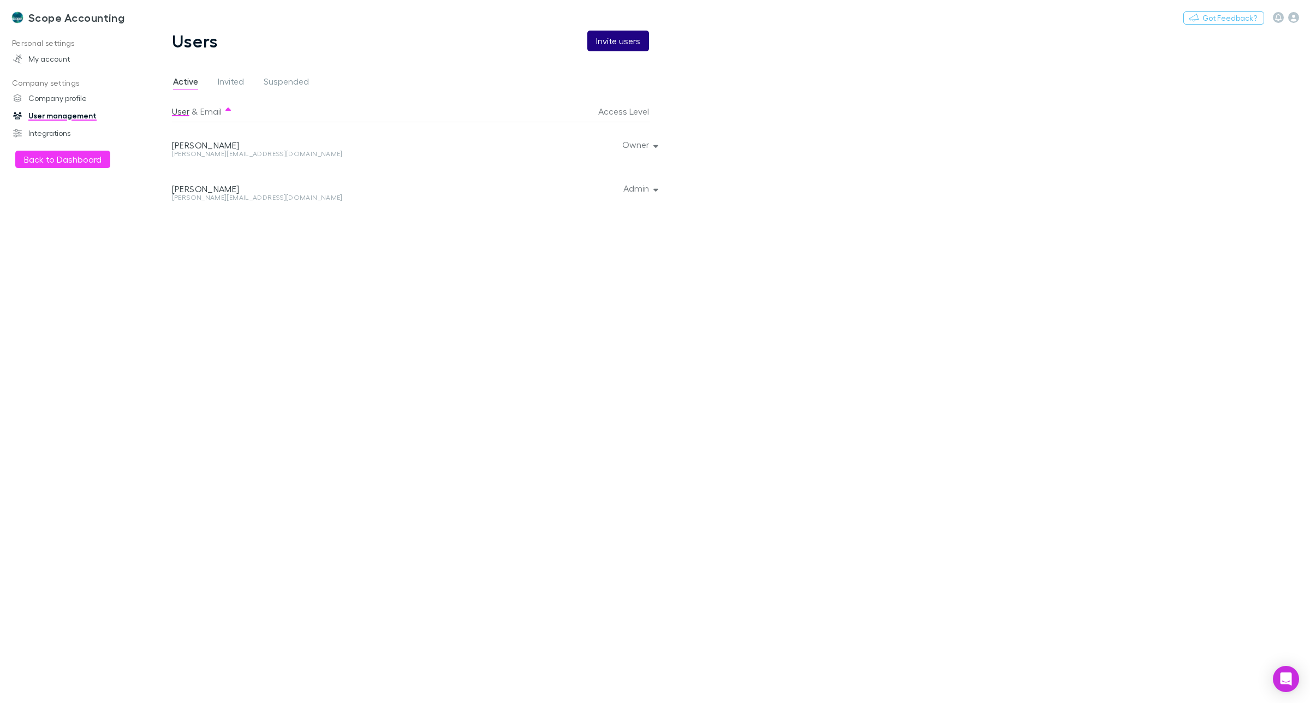 The height and width of the screenshot is (703, 1310). I want to click on p: Personal settings, so click(78, 43).